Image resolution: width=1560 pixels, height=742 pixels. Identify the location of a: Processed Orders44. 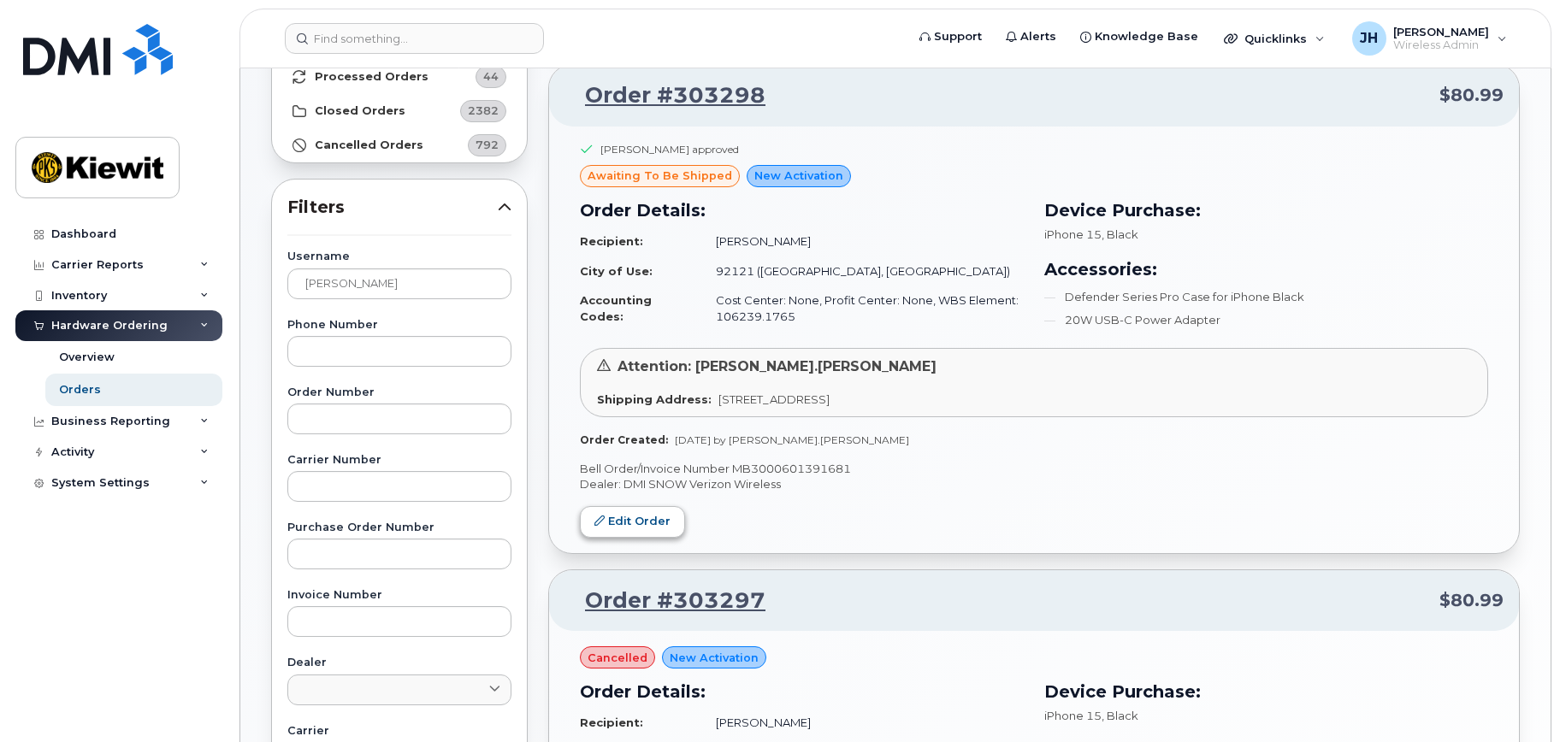
(399, 77).